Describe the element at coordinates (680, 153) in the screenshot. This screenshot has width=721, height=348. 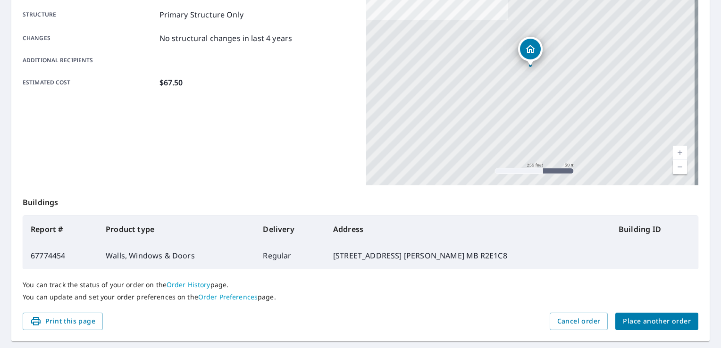
I see `a: Current Level 17, Zoom In` at that location.